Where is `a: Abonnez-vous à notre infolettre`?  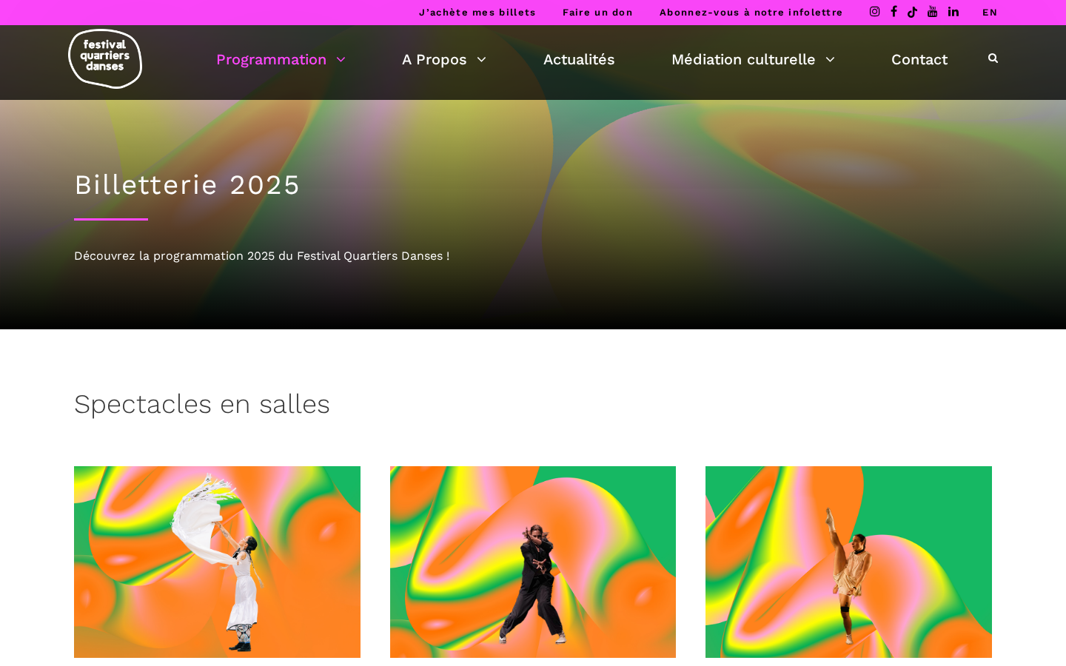
a: Abonnez-vous à notre infolettre is located at coordinates (752, 12).